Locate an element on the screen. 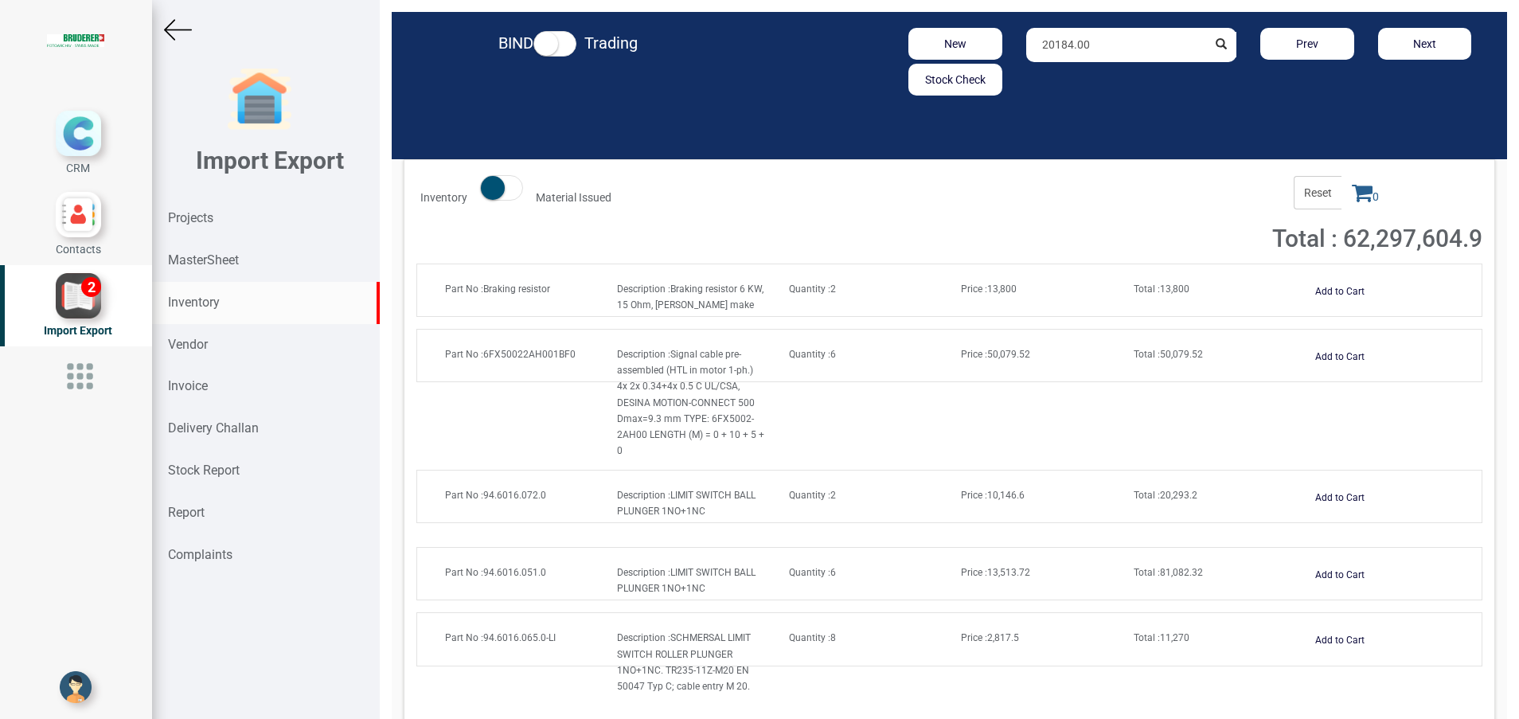  strong: Material Issued is located at coordinates (573, 197).